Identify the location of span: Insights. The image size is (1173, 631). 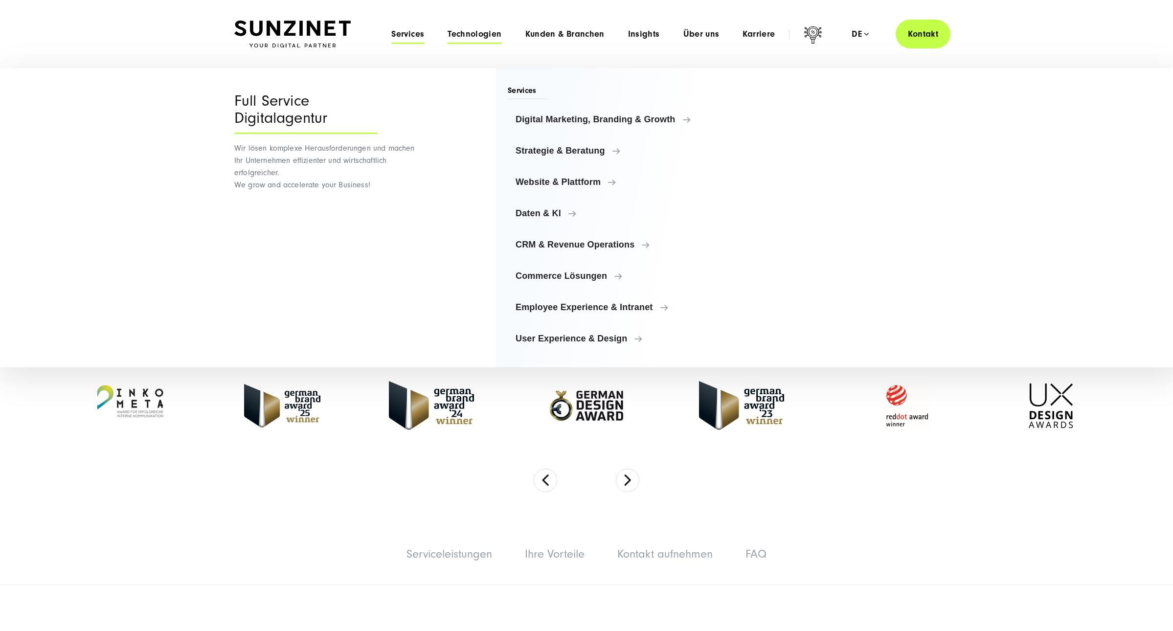
(644, 34).